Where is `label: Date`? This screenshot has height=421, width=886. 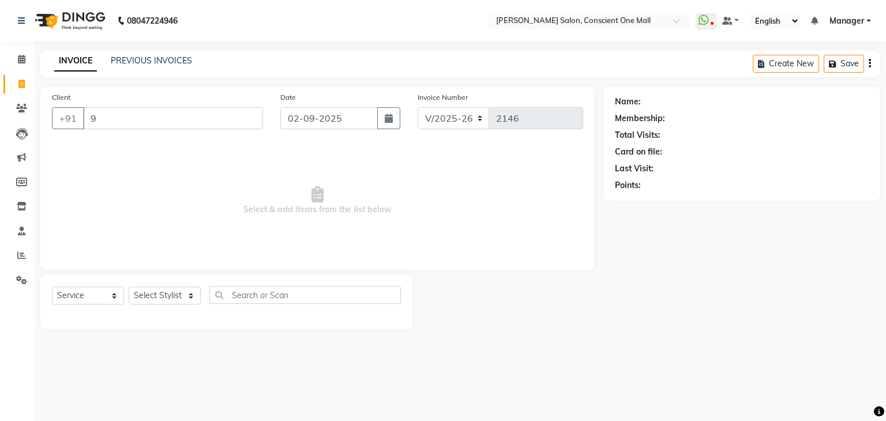 label: Date is located at coordinates (288, 97).